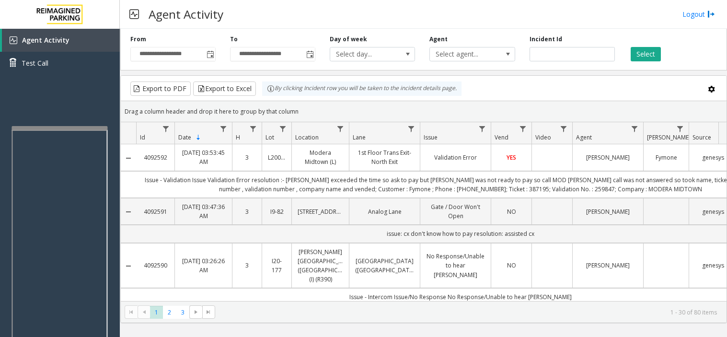 The image size is (727, 337). Describe the element at coordinates (271, 89) in the screenshot. I see `img: infoIcon.svg` at that location.